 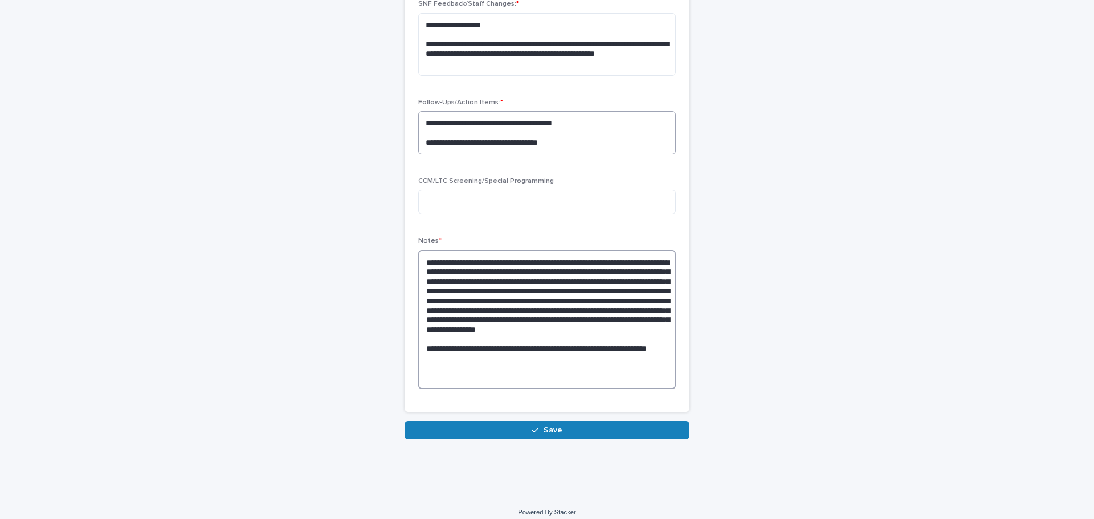 I want to click on span: Save, so click(x=553, y=430).